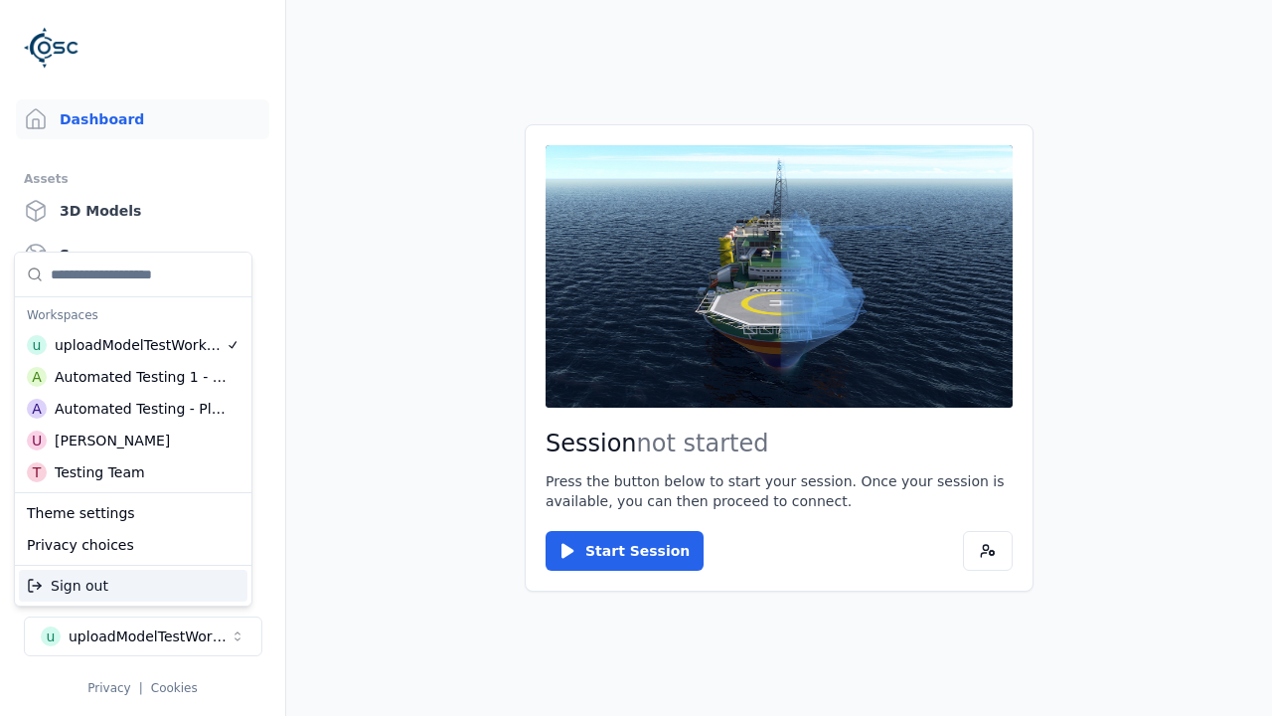 Image resolution: width=1272 pixels, height=716 pixels. I want to click on div: Theme settings, so click(133, 513).